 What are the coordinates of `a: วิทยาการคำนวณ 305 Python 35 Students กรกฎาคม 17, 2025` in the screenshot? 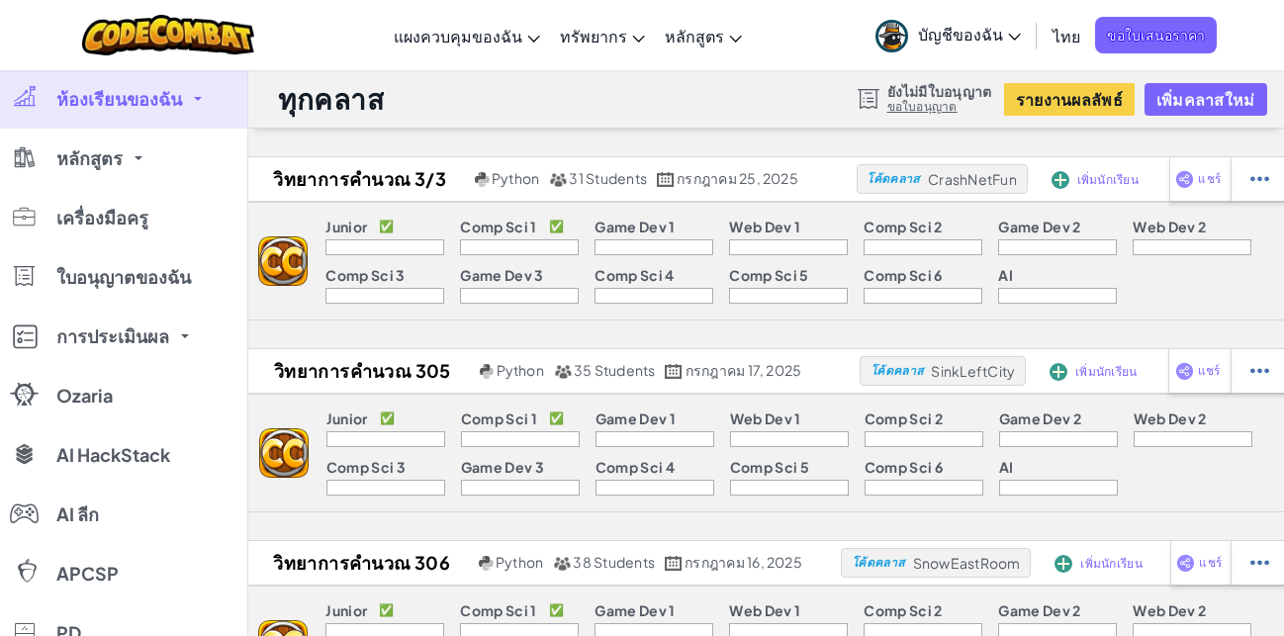 It's located at (552, 371).